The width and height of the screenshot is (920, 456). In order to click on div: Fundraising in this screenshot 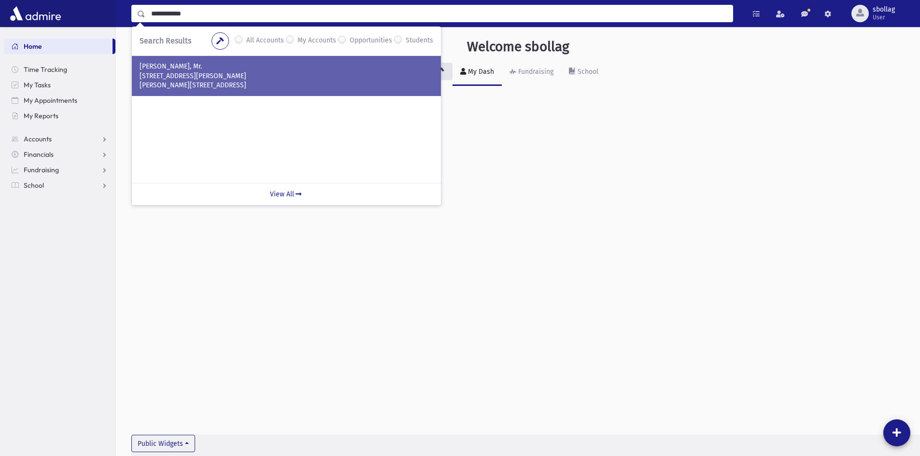, I will do `click(534, 71)`.